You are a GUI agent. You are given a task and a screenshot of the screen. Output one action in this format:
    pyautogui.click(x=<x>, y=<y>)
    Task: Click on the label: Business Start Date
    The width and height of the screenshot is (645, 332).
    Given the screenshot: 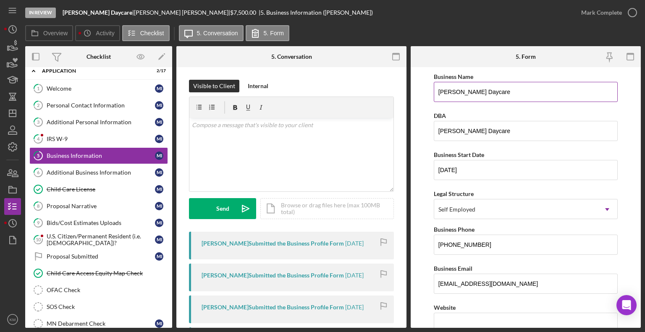 What is the action you would take?
    pyautogui.click(x=459, y=155)
    